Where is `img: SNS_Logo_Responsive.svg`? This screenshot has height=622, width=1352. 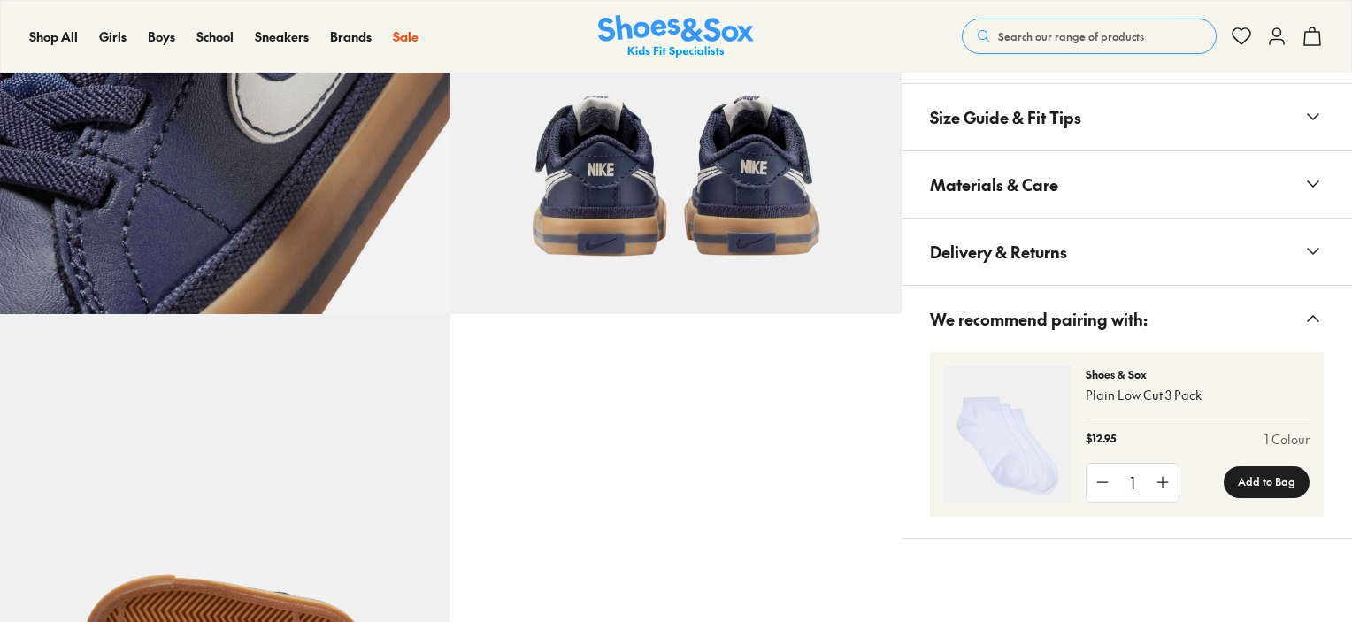 img: SNS_Logo_Responsive.svg is located at coordinates (676, 36).